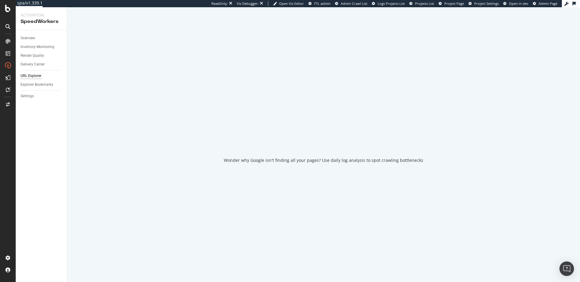 This screenshot has height=282, width=580. I want to click on a: Logs Projects List, so click(389, 4).